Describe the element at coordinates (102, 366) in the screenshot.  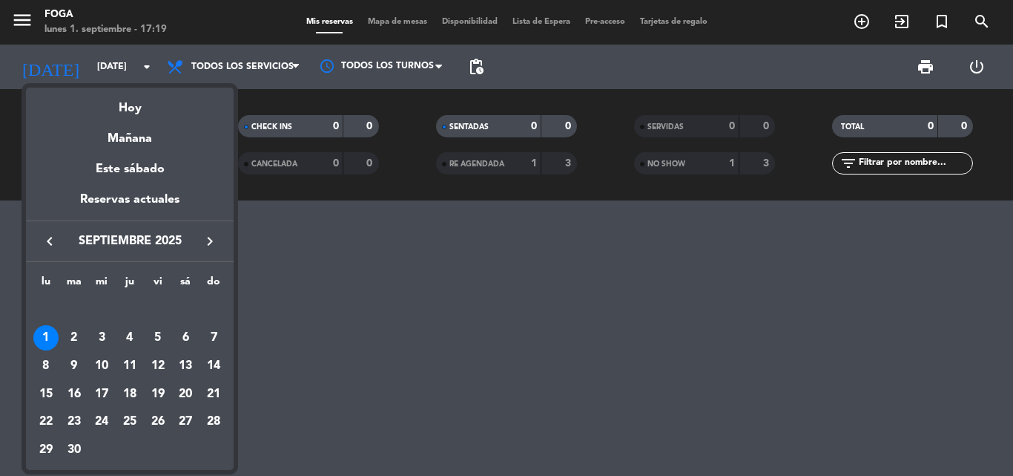
I see `td: 10 de septiembre de 2025` at that location.